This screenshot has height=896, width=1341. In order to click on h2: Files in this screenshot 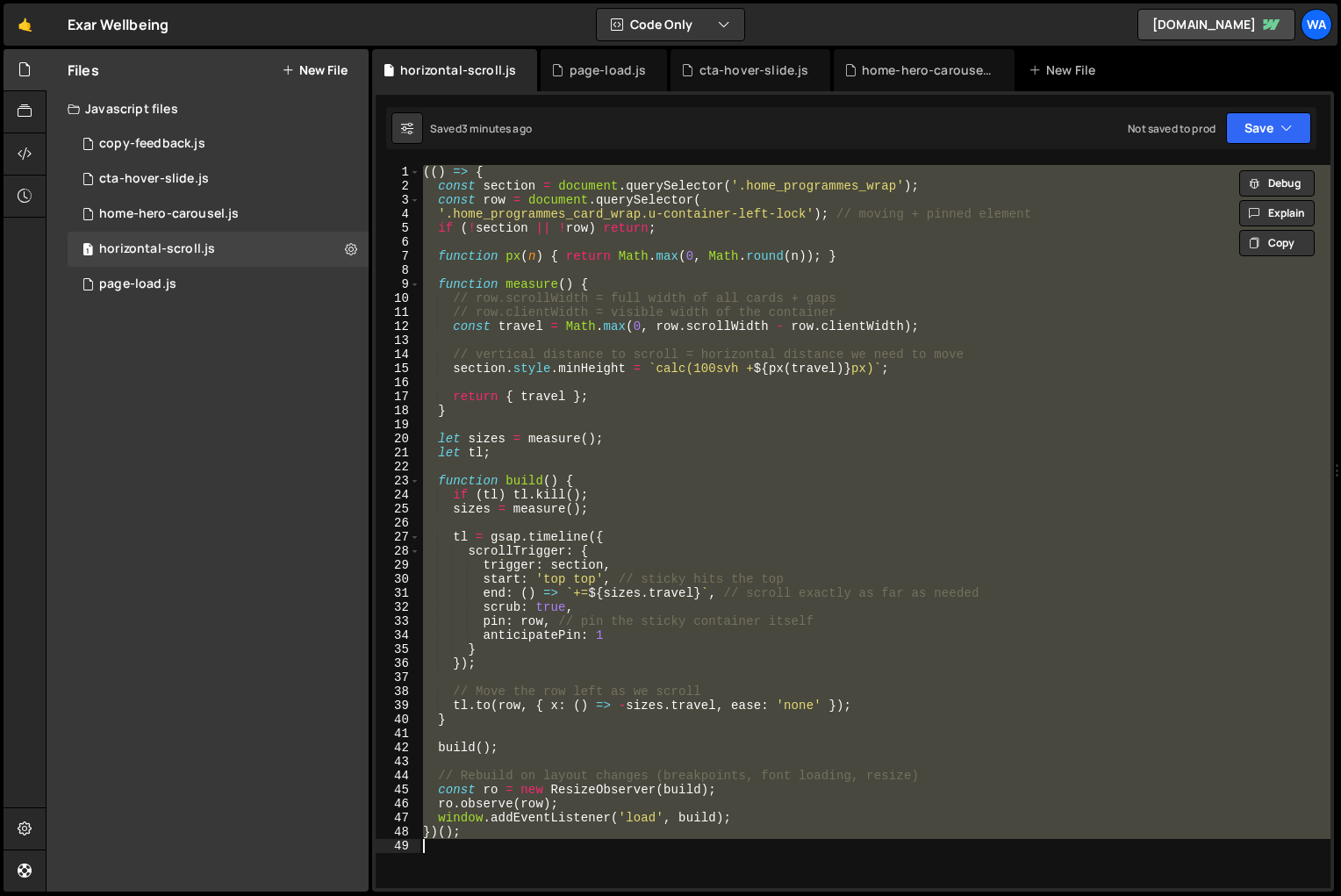, I will do `click(83, 70)`.